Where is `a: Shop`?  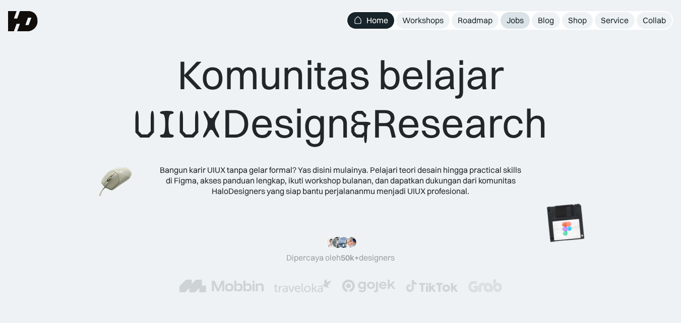 a: Shop is located at coordinates (577, 20).